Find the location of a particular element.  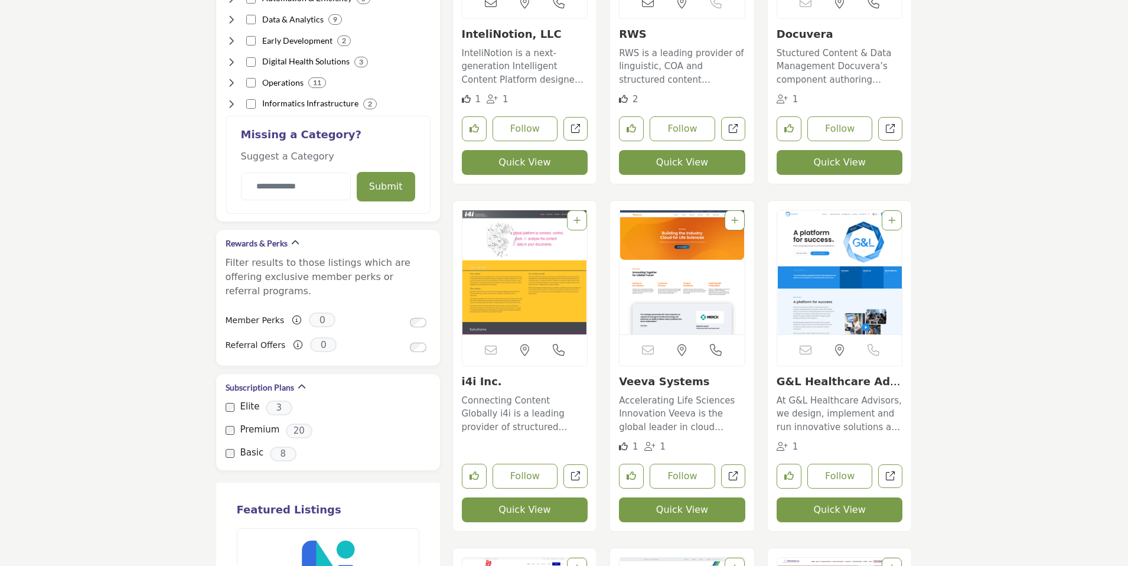

h2: Featured Listings is located at coordinates (328, 510).